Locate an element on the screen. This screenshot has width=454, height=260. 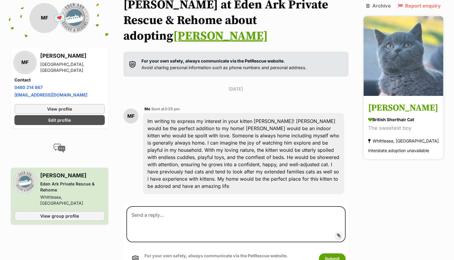
a: View group profile is located at coordinates (59, 216).